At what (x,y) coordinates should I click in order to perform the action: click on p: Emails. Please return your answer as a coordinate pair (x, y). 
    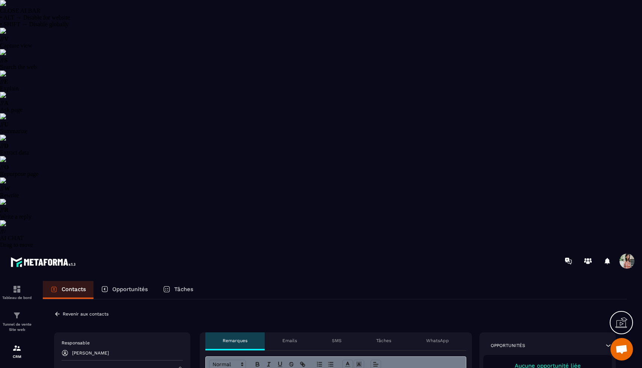
    Looking at the image, I should click on (289, 341).